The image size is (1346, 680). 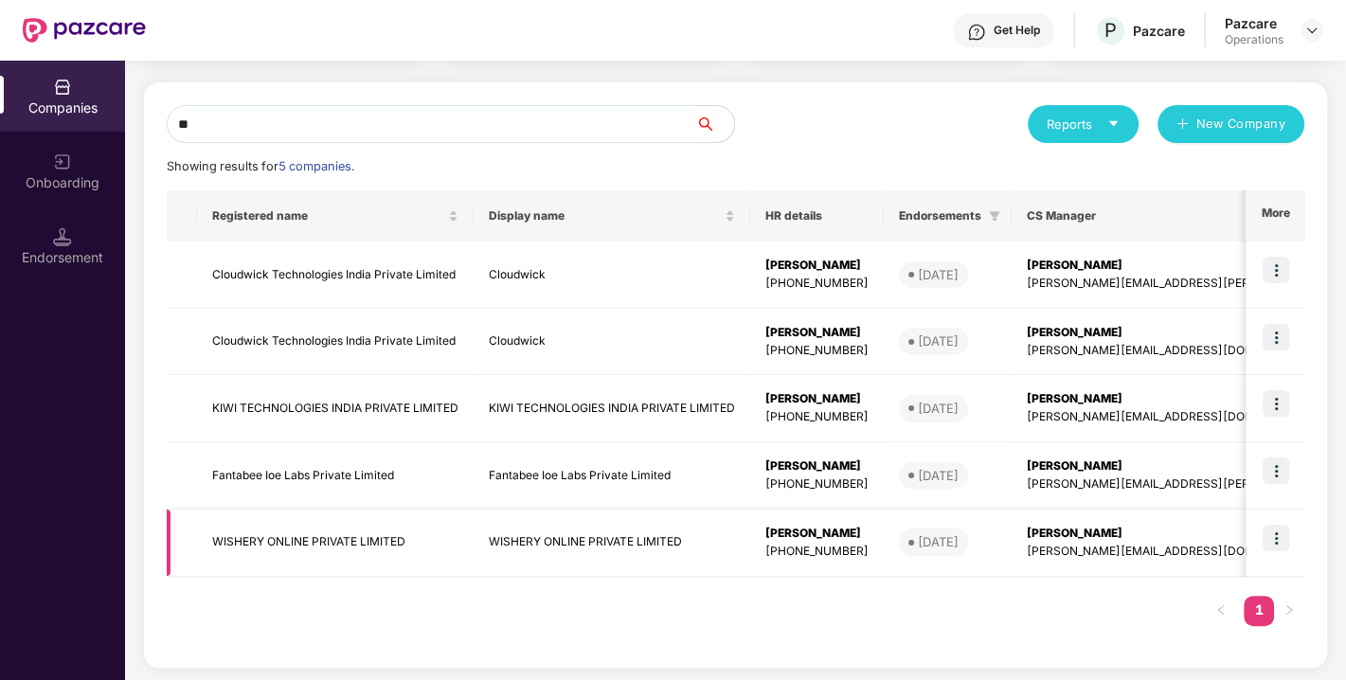 What do you see at coordinates (977, 32) in the screenshot?
I see `img: svg+xml;base64,PHN2ZyBpZD0iSGVscC0zMngzMiIgeG1sbnM9Imh0dHA6Ly93d3cudzMub3JnLzIwMDAvc3ZnIiB3aWR0aD...` at bounding box center [977, 32].